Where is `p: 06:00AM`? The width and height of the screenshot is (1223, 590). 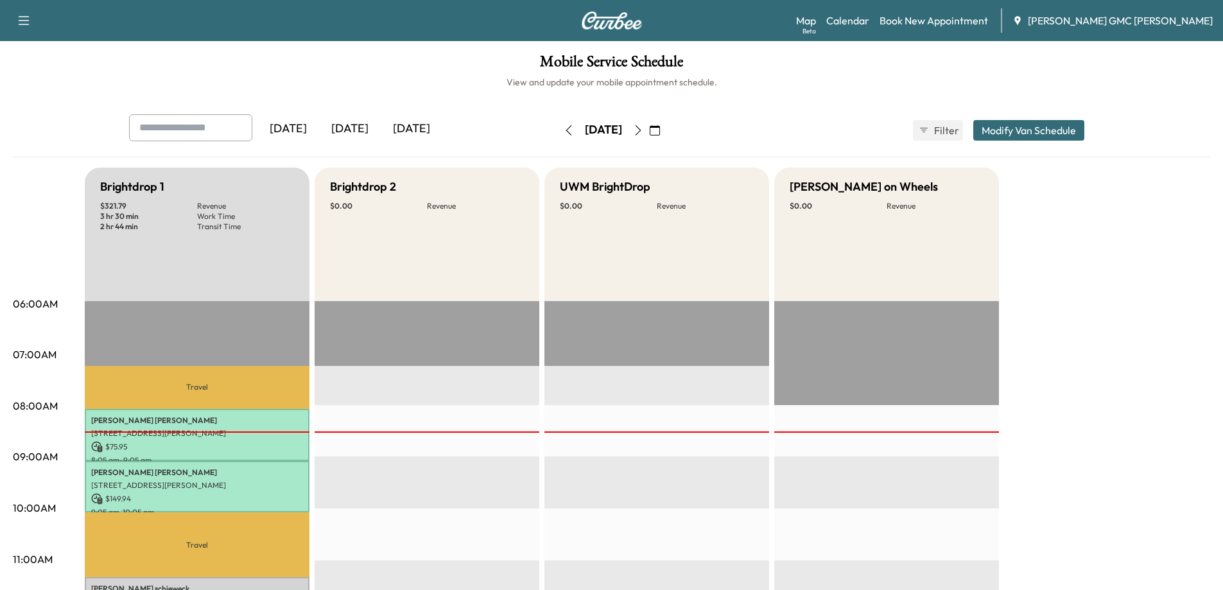
p: 06:00AM is located at coordinates (35, 304).